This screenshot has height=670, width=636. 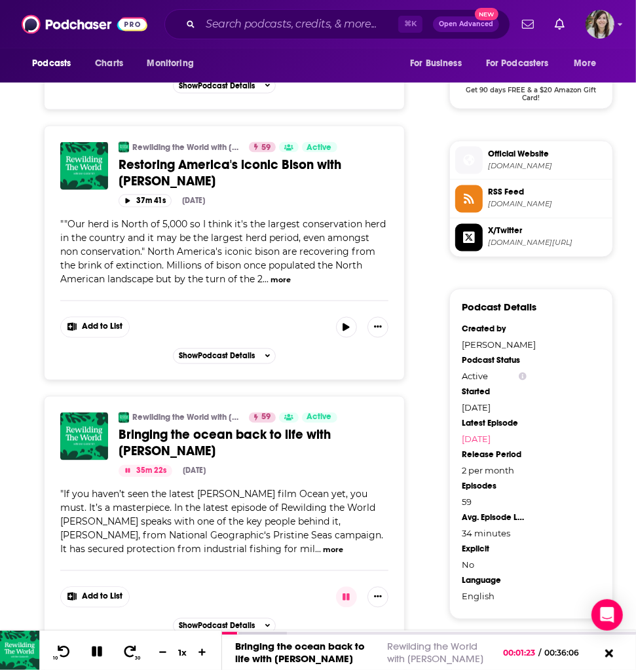 What do you see at coordinates (600, 24) in the screenshot?
I see `span: Logged in as devinandrade` at bounding box center [600, 24].